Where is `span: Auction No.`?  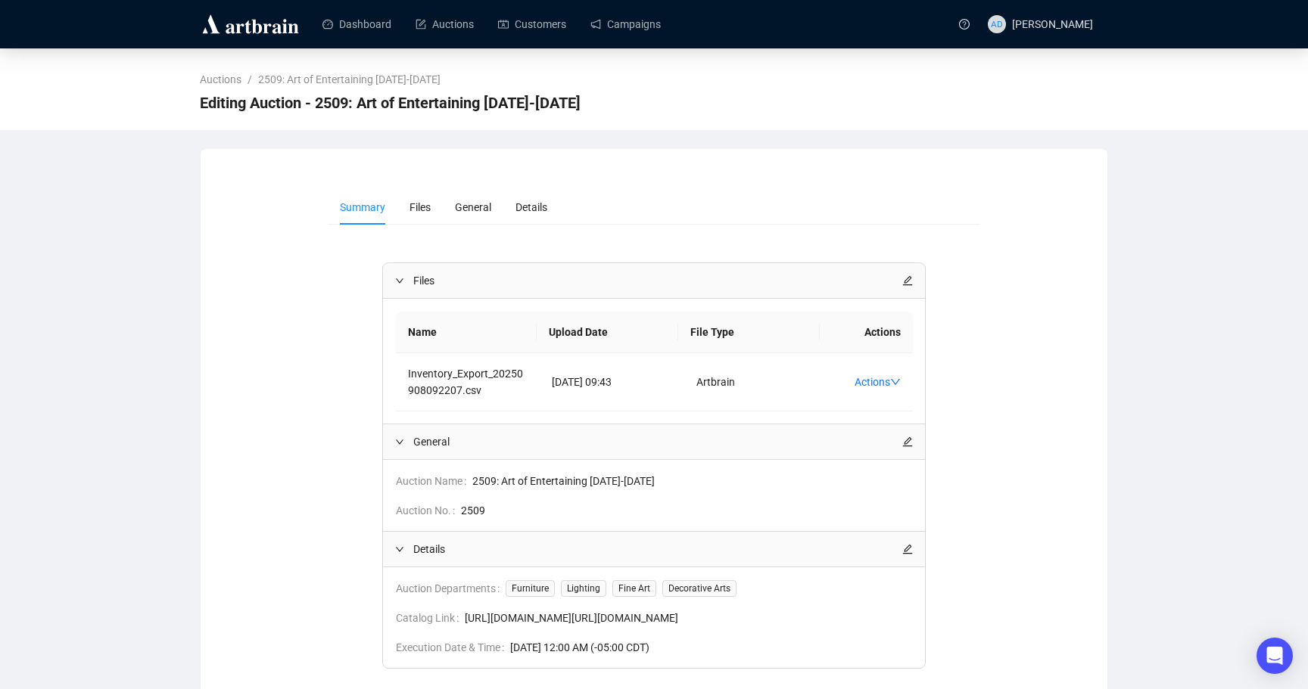
span: Auction No. is located at coordinates (428, 511).